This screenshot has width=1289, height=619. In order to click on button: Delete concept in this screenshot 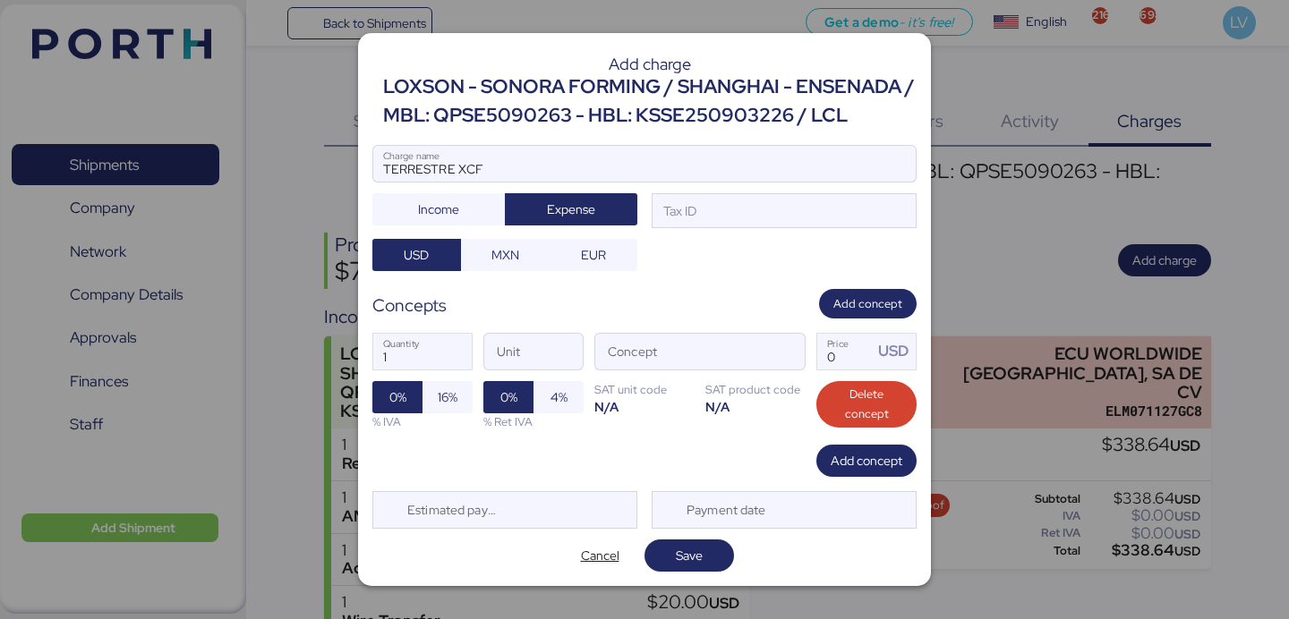, I will do `click(867, 405)`.